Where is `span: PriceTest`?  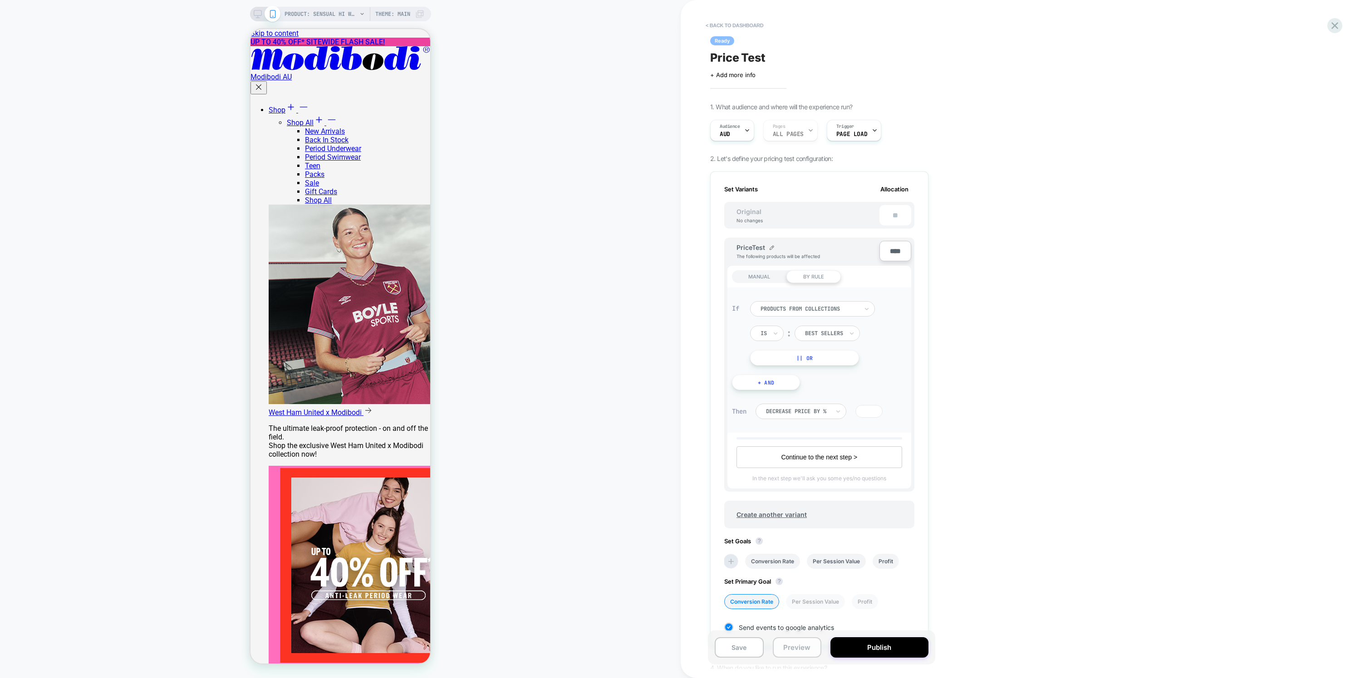
span: PriceTest is located at coordinates (750, 247).